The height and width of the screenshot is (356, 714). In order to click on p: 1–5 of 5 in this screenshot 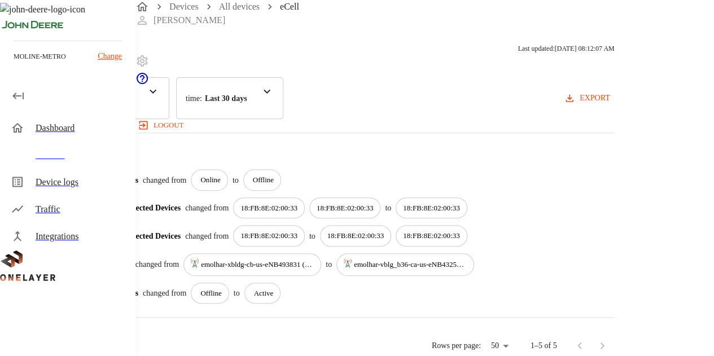, I will do `click(543, 346)`.